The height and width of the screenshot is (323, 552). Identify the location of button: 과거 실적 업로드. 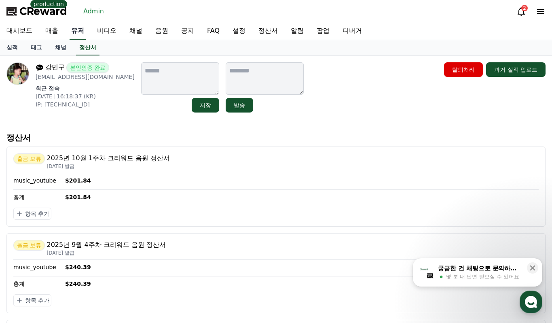
(516, 70).